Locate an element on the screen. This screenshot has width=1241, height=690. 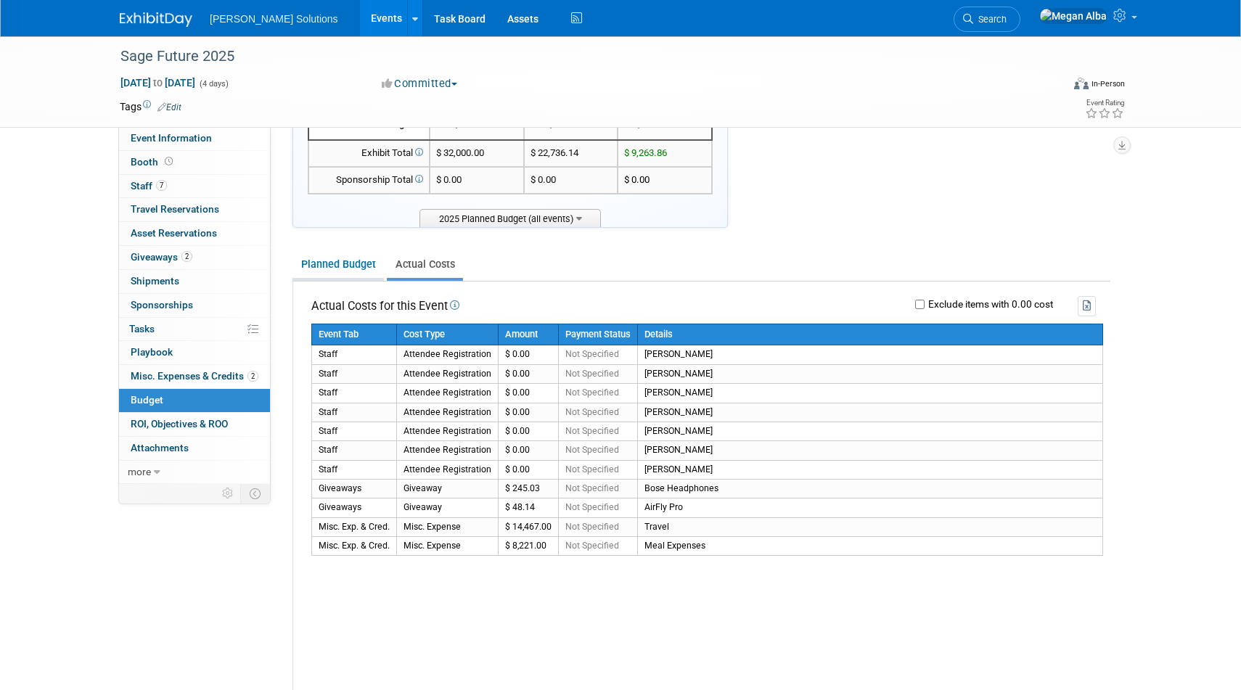
span: Booth is located at coordinates (153, 162).